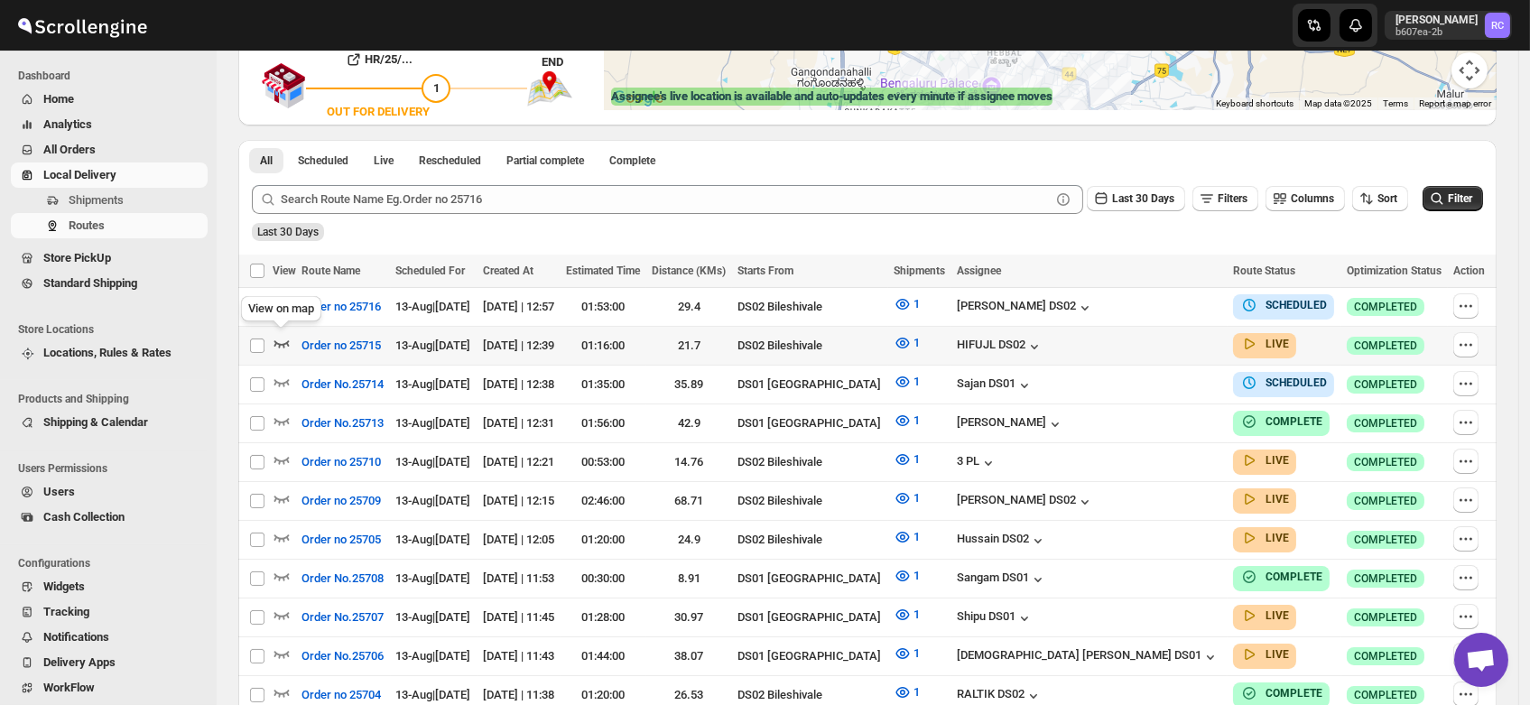 This screenshot has height=705, width=1530. Describe the element at coordinates (1380, 199) in the screenshot. I see `button: Sort` at that location.